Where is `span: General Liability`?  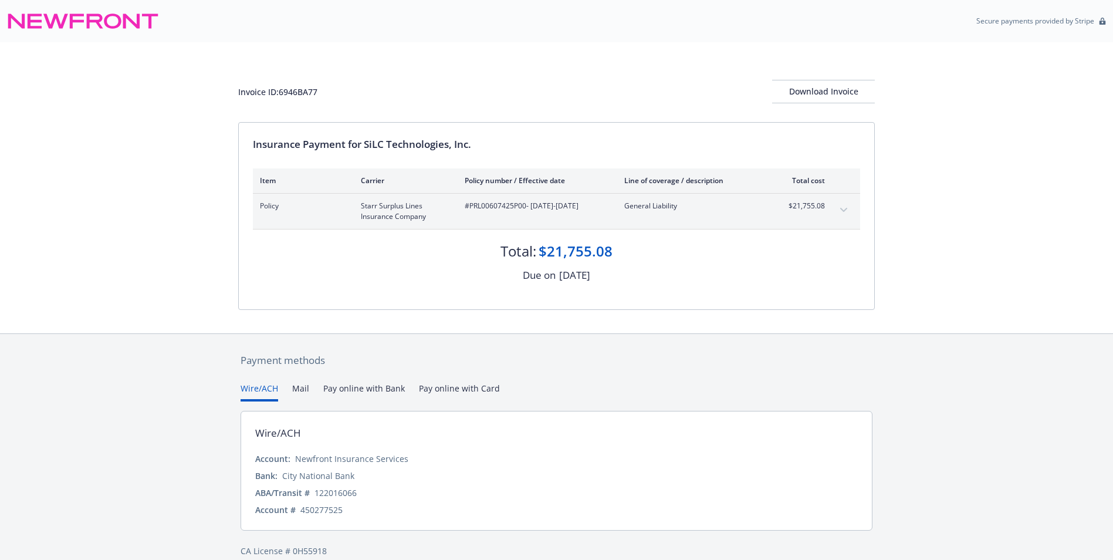
span: General Liability is located at coordinates (693, 206).